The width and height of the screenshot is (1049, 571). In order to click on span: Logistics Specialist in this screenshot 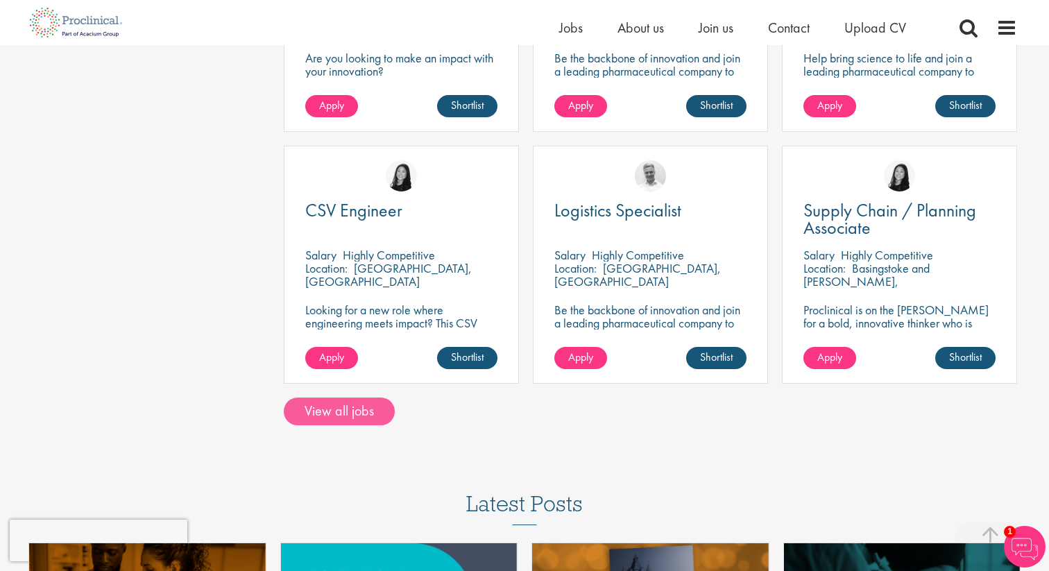, I will do `click(617, 210)`.